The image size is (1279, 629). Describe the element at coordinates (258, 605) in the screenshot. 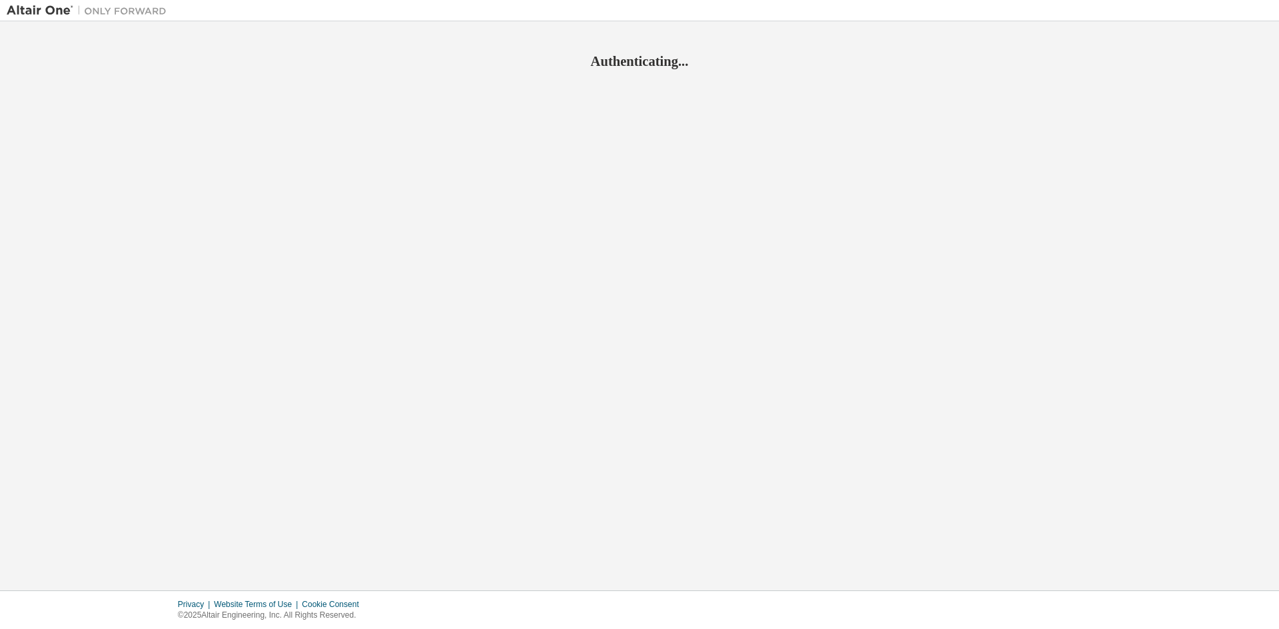

I see `div: Website Terms of Use` at that location.